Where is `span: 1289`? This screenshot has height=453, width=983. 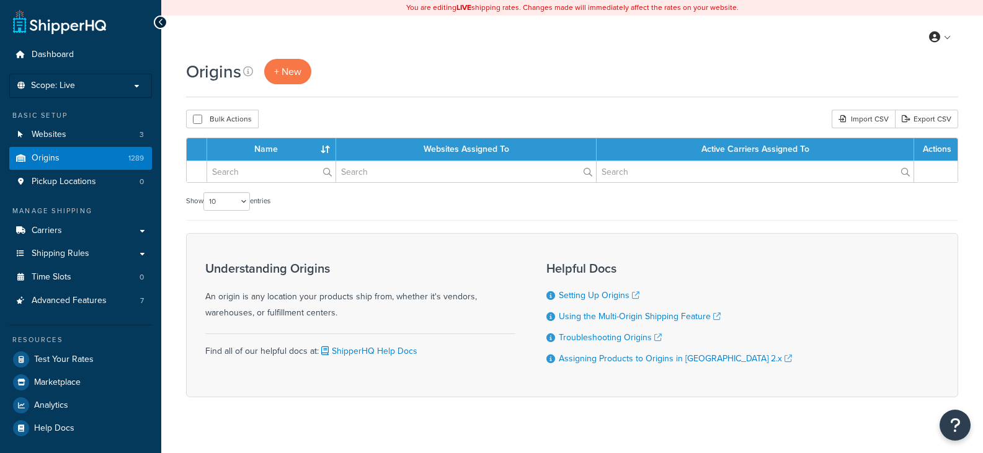
span: 1289 is located at coordinates (136, 158).